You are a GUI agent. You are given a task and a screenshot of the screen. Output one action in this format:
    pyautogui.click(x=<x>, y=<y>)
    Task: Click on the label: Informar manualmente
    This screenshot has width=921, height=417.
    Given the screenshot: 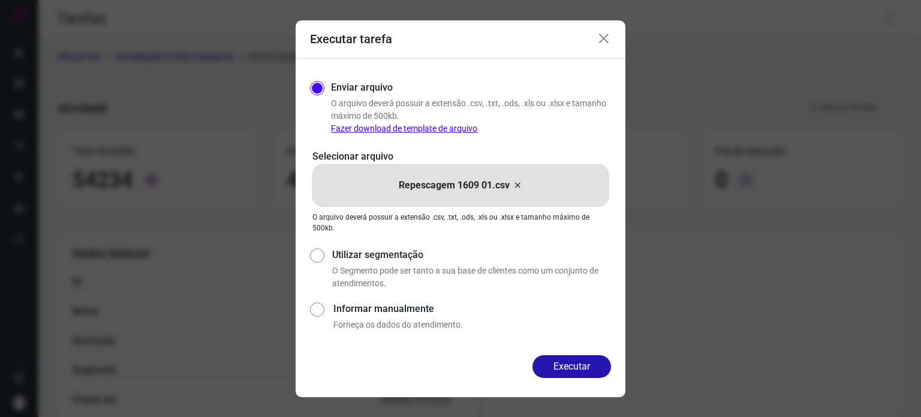 What is the action you would take?
    pyautogui.click(x=472, y=309)
    